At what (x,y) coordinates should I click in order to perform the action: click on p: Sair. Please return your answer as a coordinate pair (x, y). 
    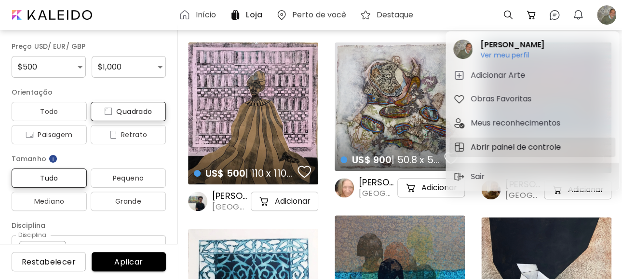
    Looking at the image, I should click on (480, 177).